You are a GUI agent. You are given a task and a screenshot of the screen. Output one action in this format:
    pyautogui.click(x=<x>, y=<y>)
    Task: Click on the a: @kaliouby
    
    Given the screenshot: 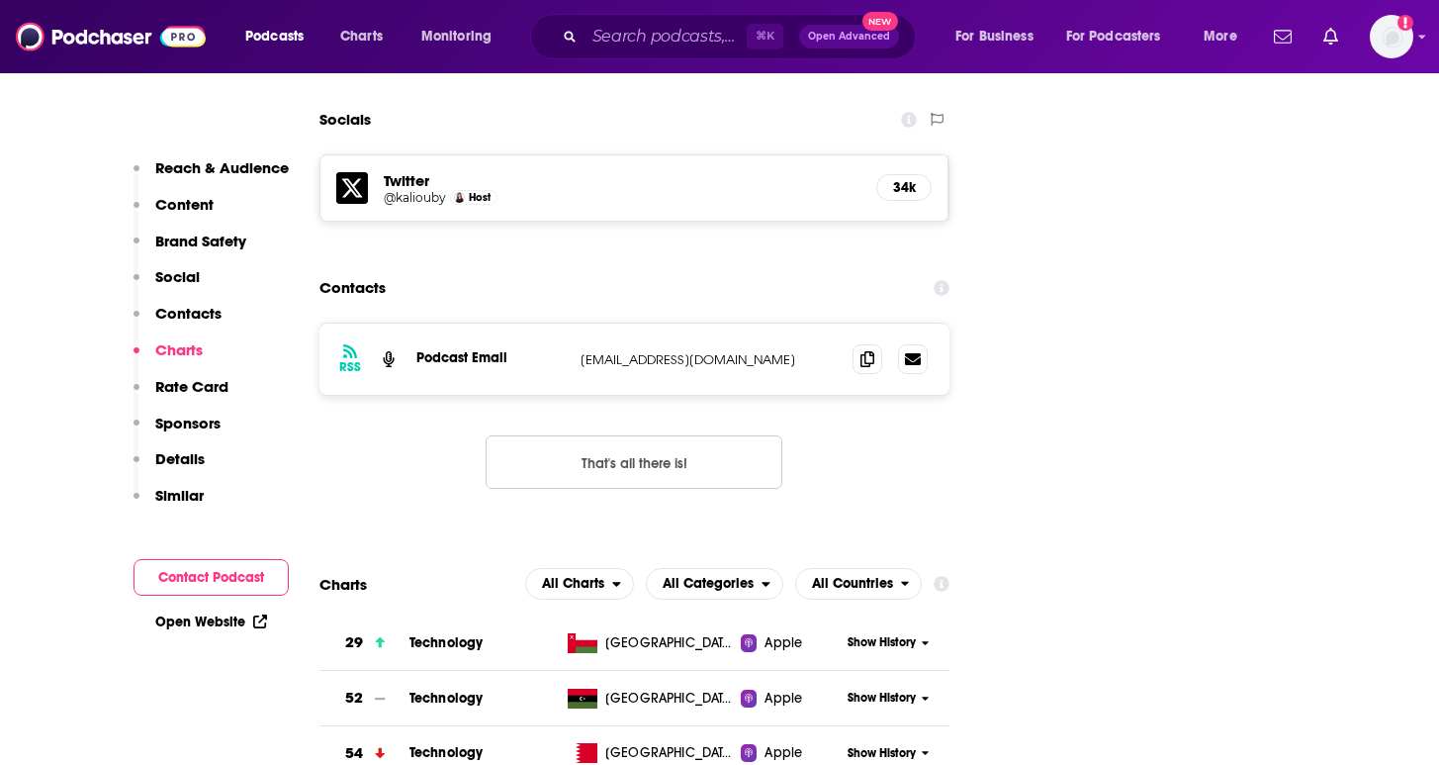 What is the action you would take?
    pyautogui.click(x=414, y=197)
    